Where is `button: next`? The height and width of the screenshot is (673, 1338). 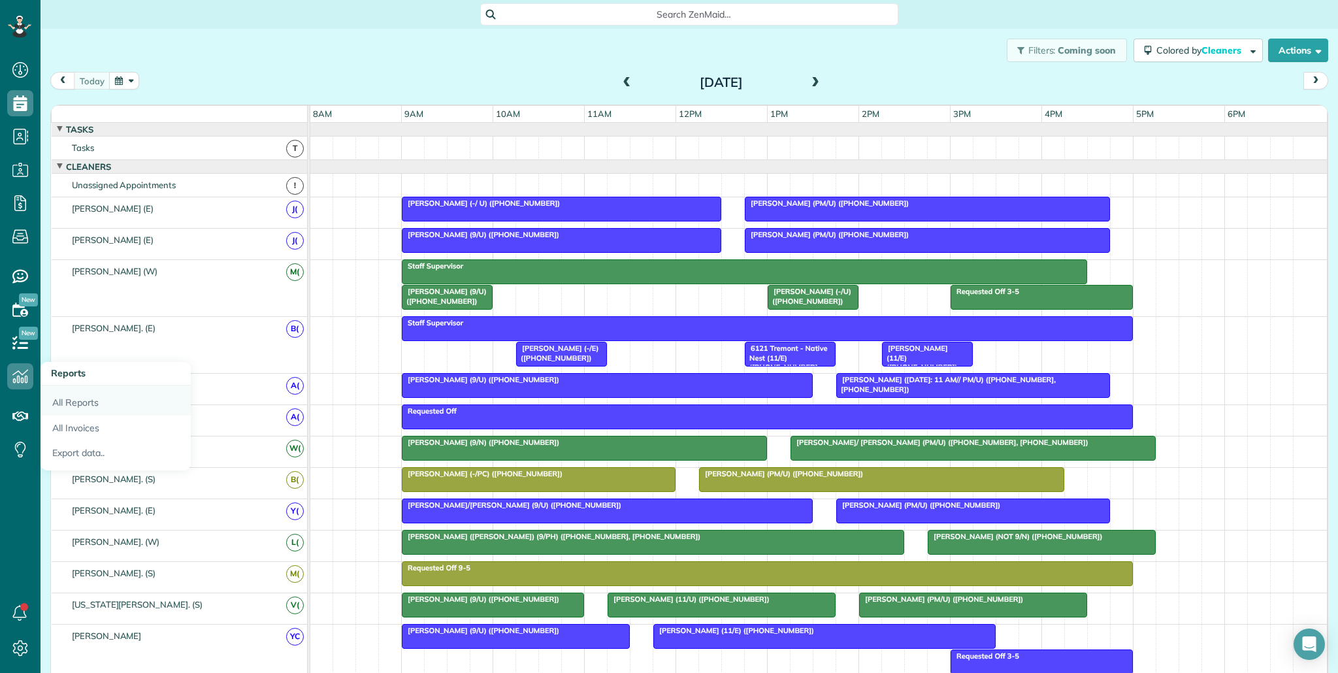 button: next is located at coordinates (1316, 80).